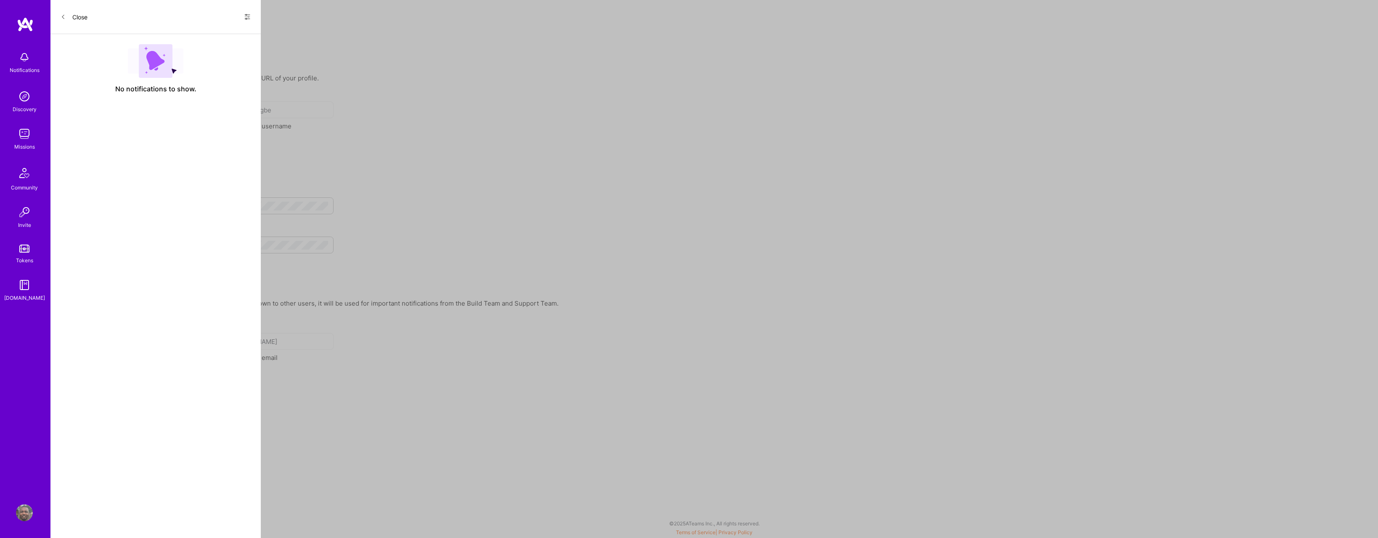  Describe the element at coordinates (24, 225) in the screenshot. I see `div: Invite` at that location.